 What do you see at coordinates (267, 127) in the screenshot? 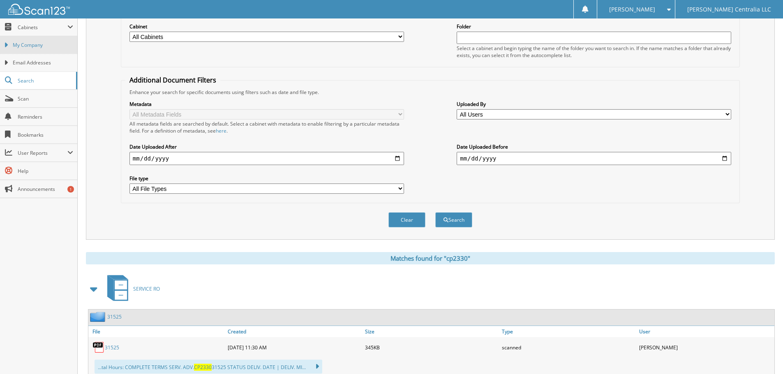
I see `div: All metadata fields are searched by default. Select a cabinet with metadata to enable filtering b...` at bounding box center [267, 127].